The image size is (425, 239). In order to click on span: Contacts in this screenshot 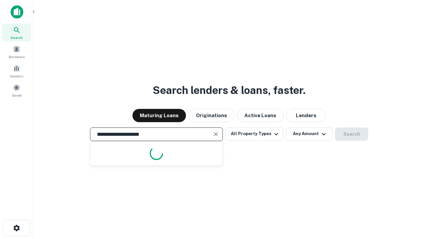, I will do `click(17, 76)`.